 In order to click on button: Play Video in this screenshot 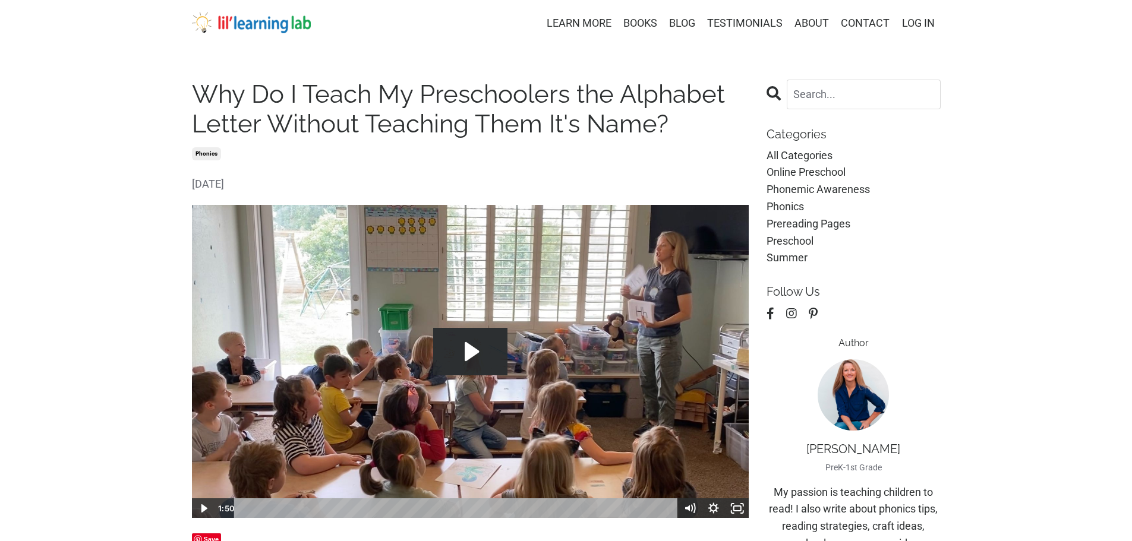, I will do `click(203, 509)`.